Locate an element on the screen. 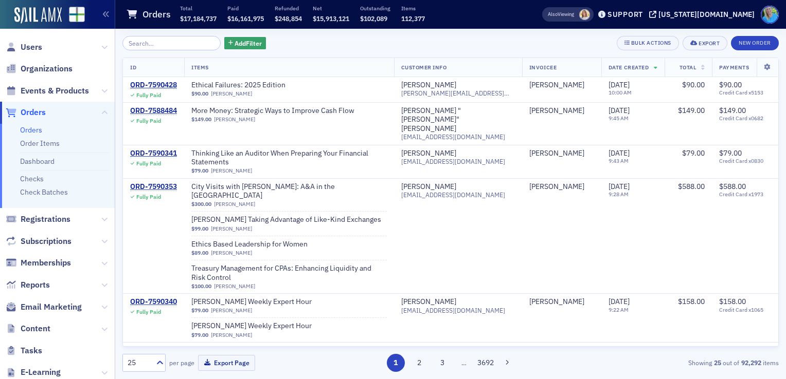 The image size is (786, 379). div: Also is located at coordinates (552, 14).